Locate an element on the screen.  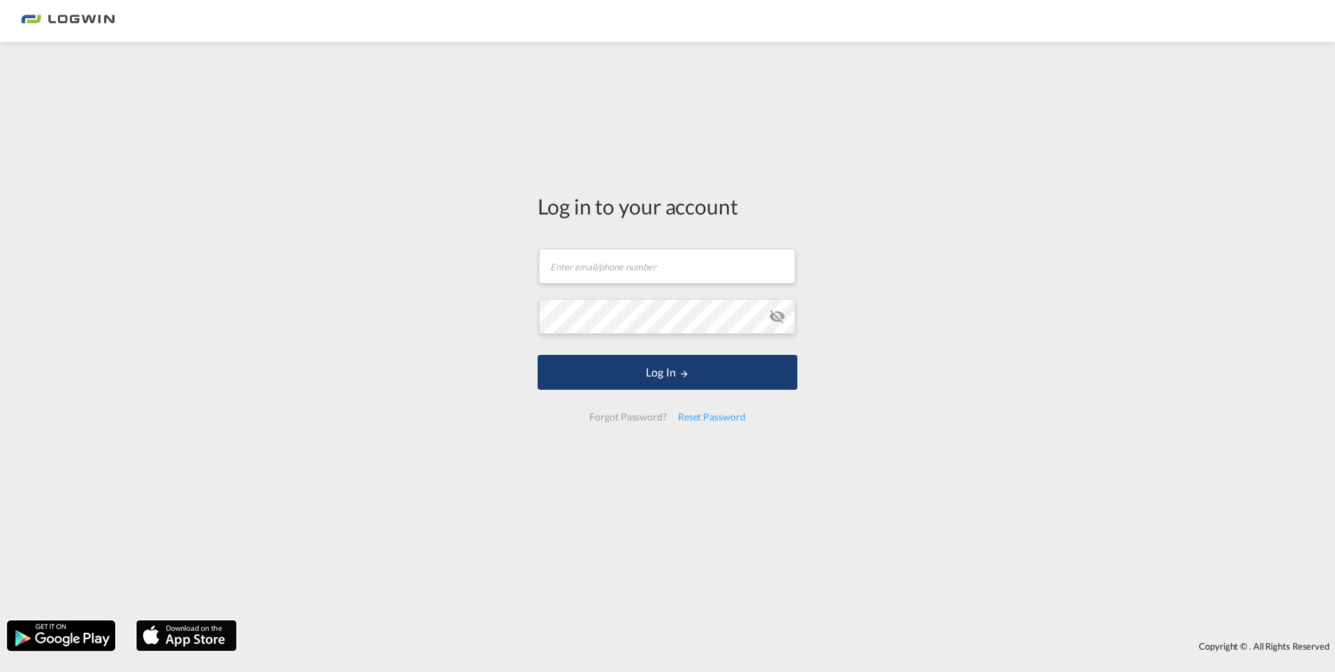
button: LOGIN is located at coordinates (668, 372).